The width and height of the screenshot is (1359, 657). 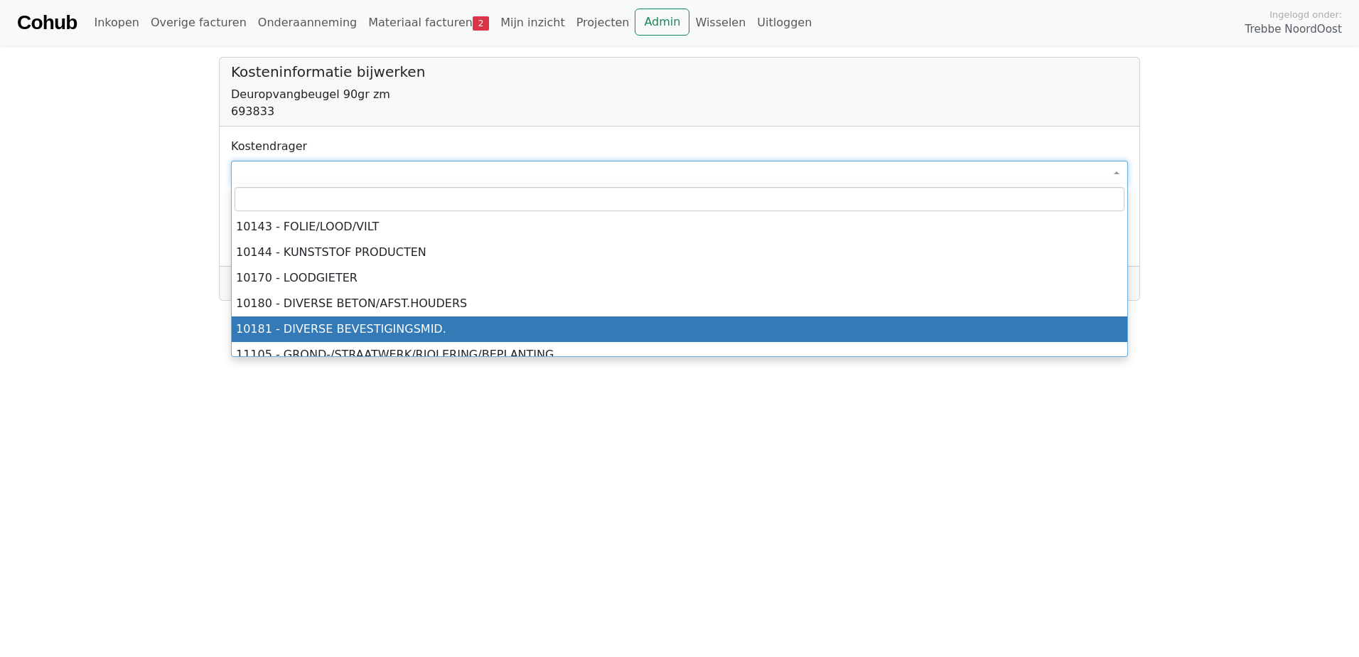 I want to click on li: 10181 - DIVERSE BEVESTIGINGSMID., so click(x=679, y=329).